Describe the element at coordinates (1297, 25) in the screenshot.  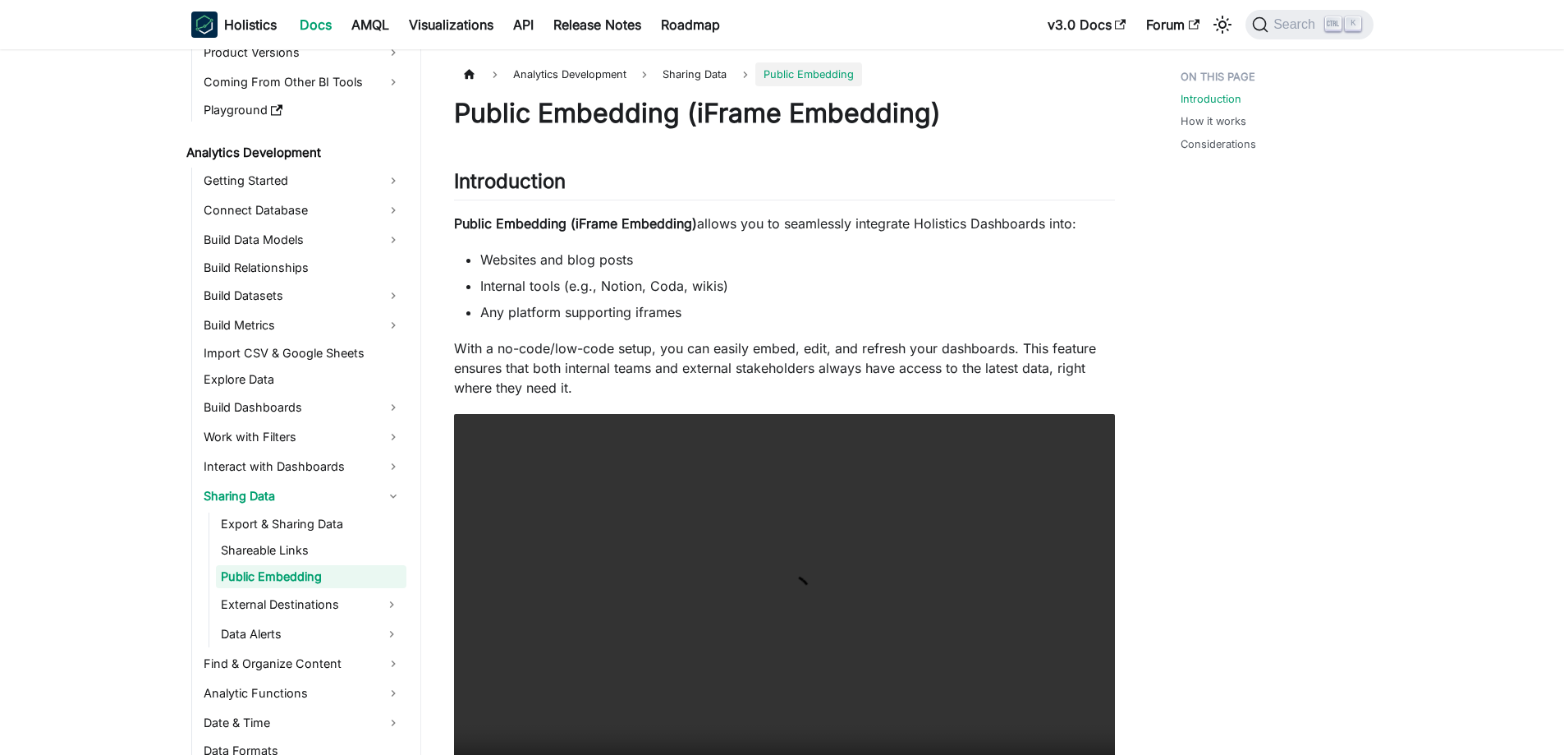
I see `span: Search` at that location.